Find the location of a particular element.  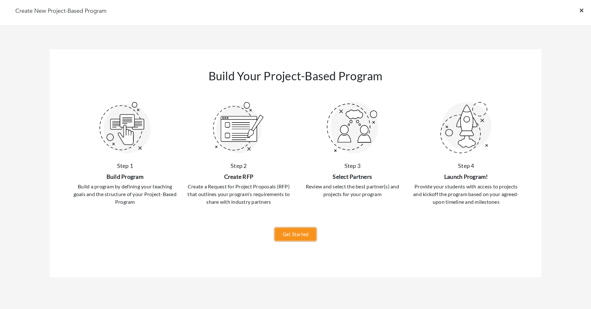

h4: Launch Program! is located at coordinates (466, 177).